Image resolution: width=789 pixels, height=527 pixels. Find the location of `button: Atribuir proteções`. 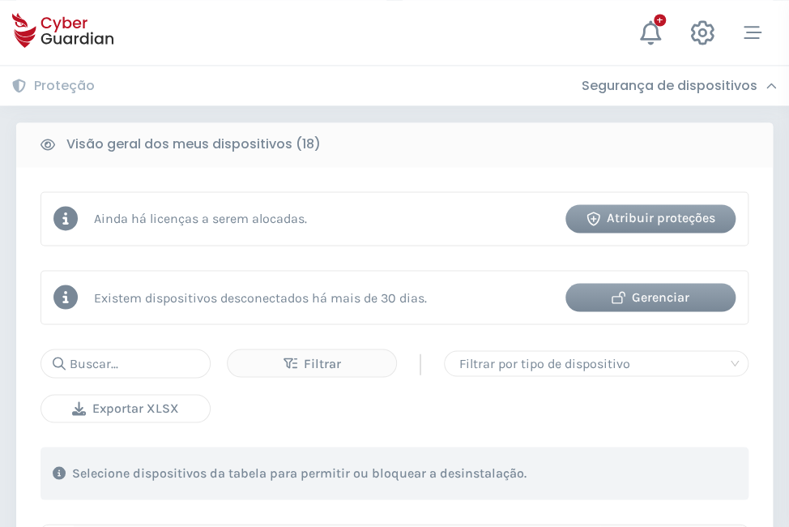

button: Atribuir proteções is located at coordinates (651, 218).